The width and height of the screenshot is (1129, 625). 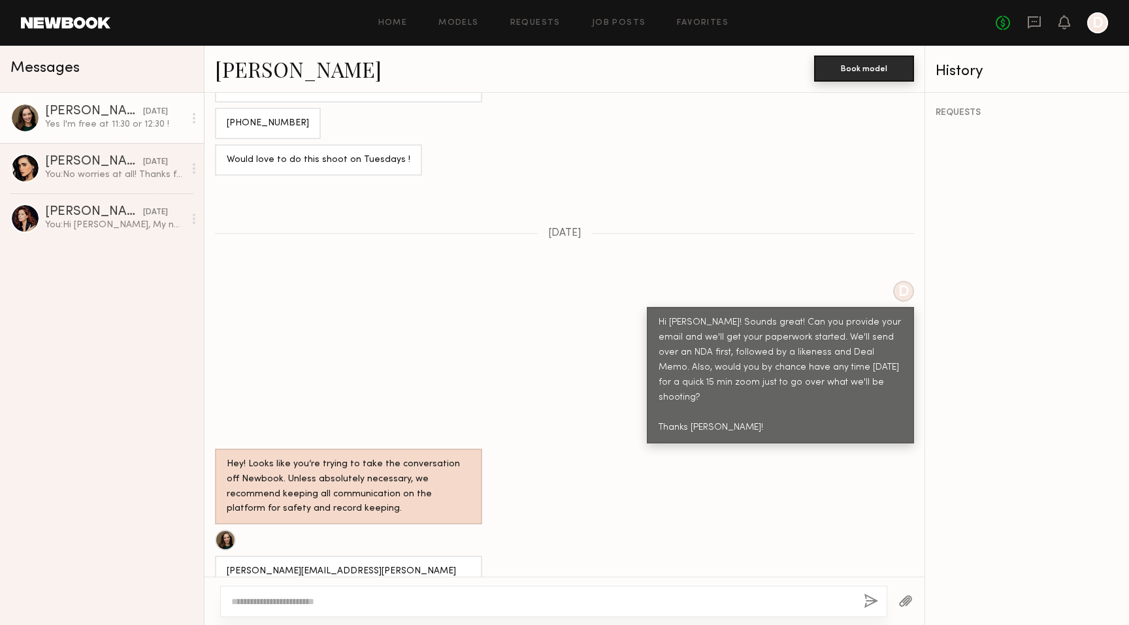 What do you see at coordinates (318, 160) in the screenshot?
I see `div: Would love to do this shoot on Tuesdays !` at bounding box center [318, 160].